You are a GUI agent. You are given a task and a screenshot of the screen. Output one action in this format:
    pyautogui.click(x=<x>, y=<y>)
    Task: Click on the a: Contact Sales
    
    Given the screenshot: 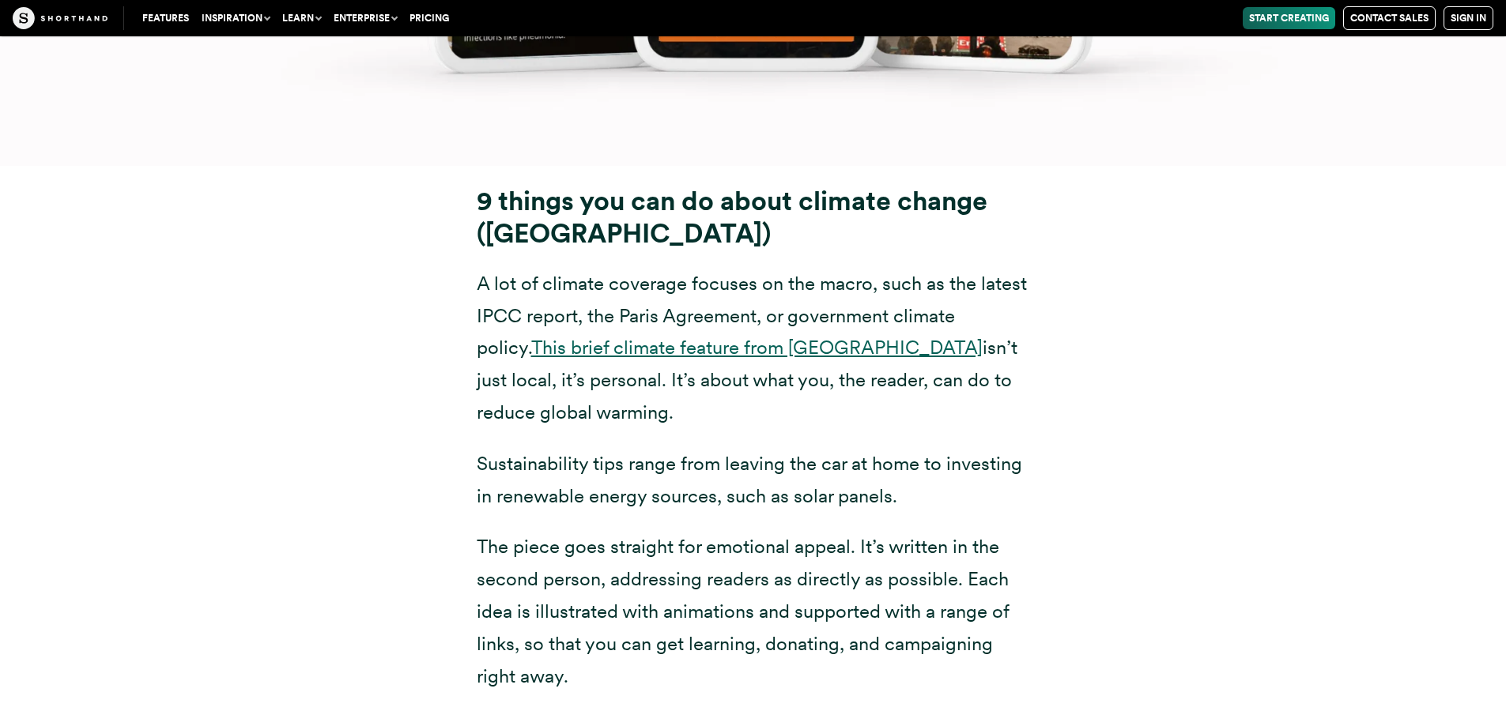 What is the action you would take?
    pyautogui.click(x=1389, y=18)
    